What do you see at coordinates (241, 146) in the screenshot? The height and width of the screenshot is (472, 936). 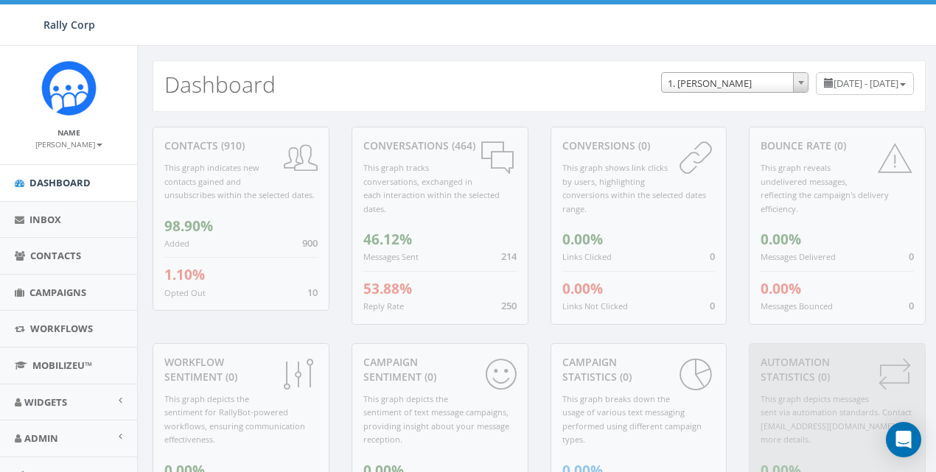 I see `div: contacts` at bounding box center [241, 146].